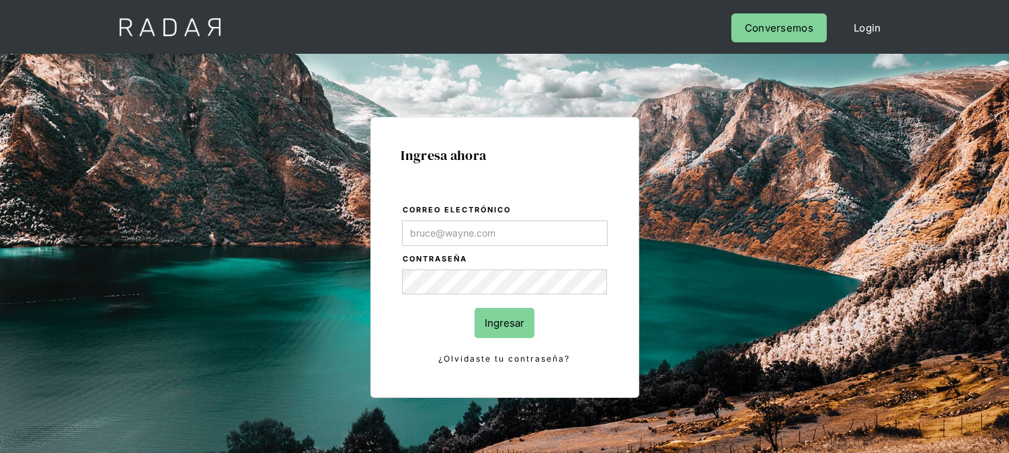 The height and width of the screenshot is (453, 1009). I want to click on label: Contraseña, so click(505, 259).